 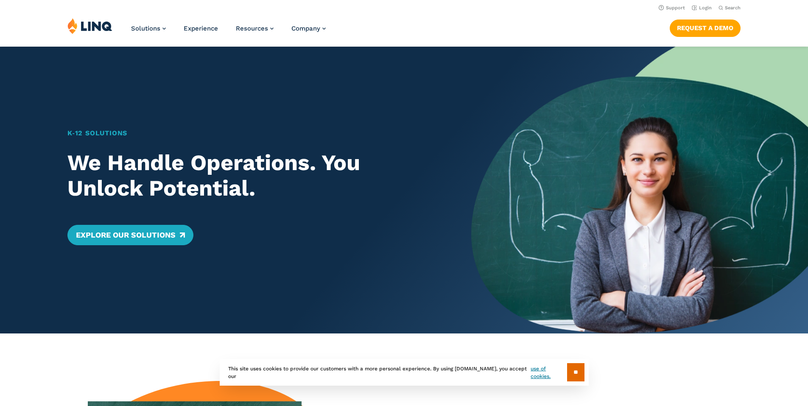 I want to click on a: Company, so click(x=308, y=28).